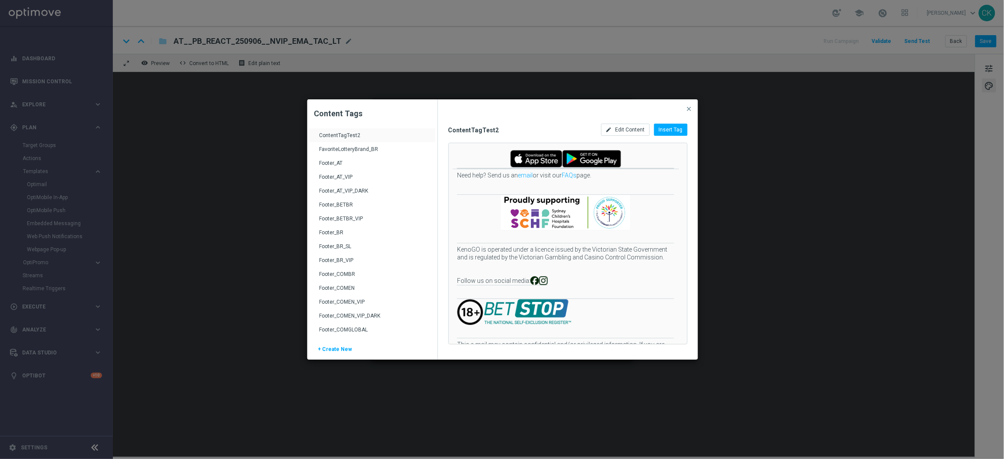 This screenshot has height=459, width=1004. Describe the element at coordinates (373, 236) in the screenshot. I see `div: Footer_BR` at that location.